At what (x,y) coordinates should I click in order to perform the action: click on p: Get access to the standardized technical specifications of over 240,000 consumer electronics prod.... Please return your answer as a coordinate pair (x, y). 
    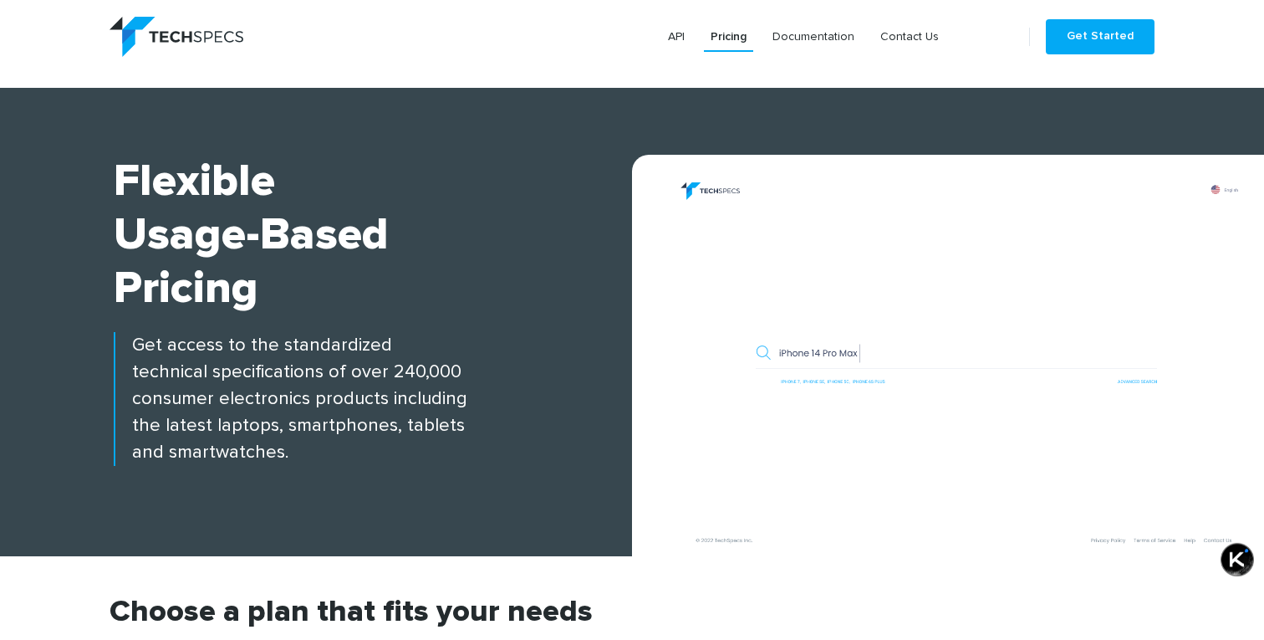
    Looking at the image, I should click on (373, 399).